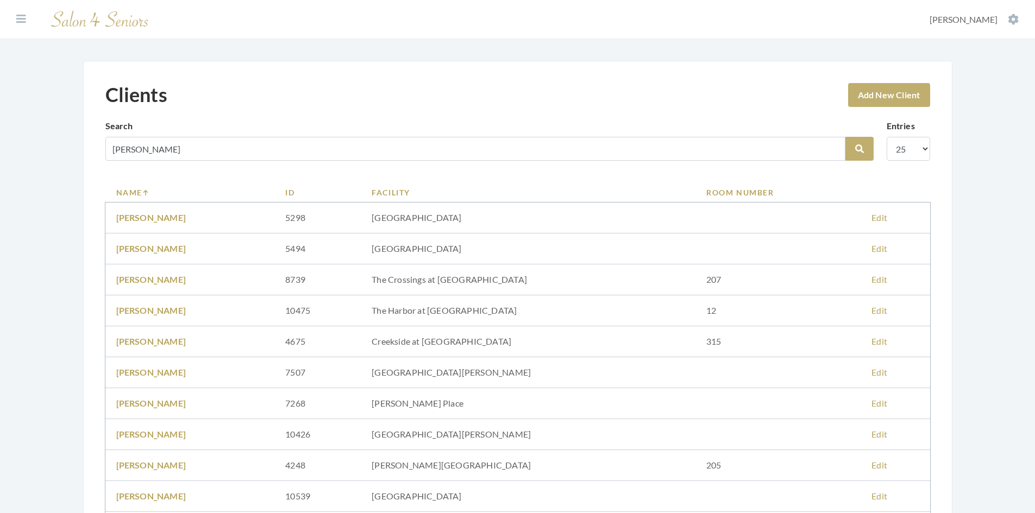 Image resolution: width=1035 pixels, height=513 pixels. What do you see at coordinates (317, 496) in the screenshot?
I see `td: 10539` at bounding box center [317, 496].